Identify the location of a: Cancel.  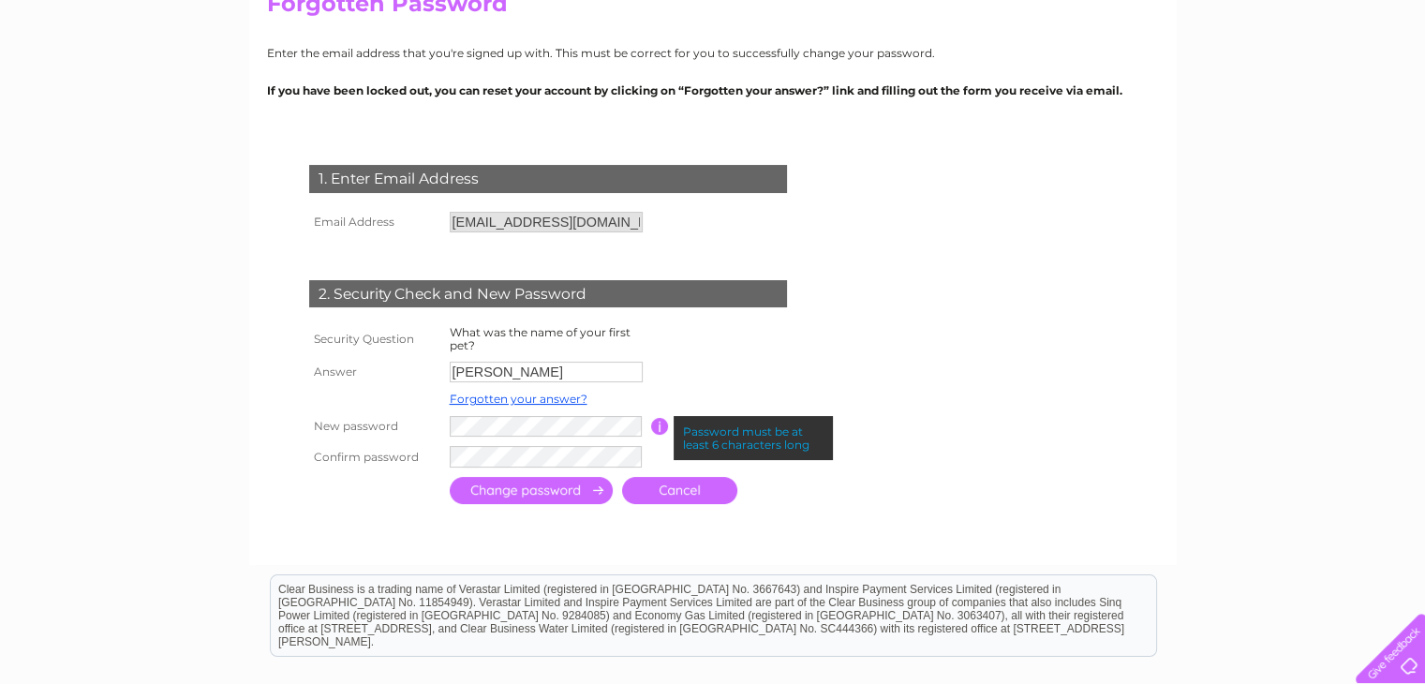
(679, 490).